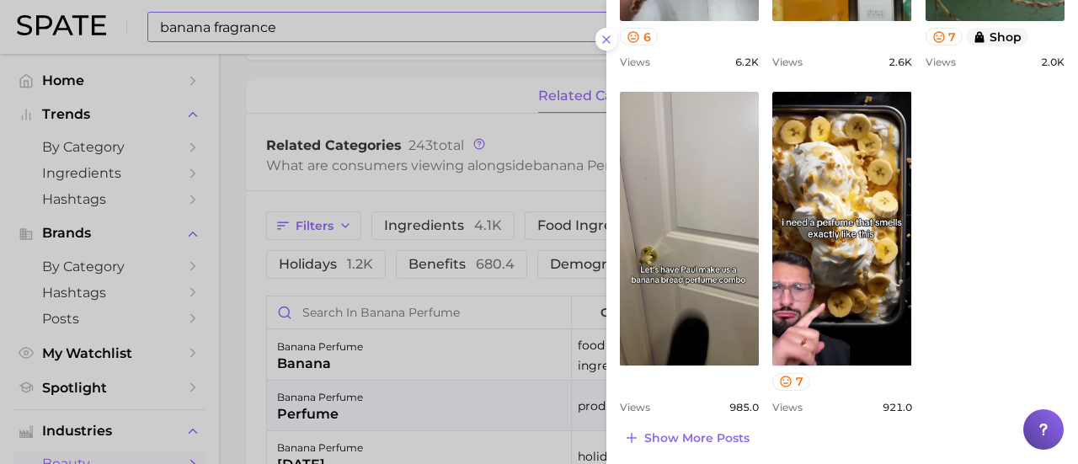  I want to click on span: Show more posts, so click(696, 438).